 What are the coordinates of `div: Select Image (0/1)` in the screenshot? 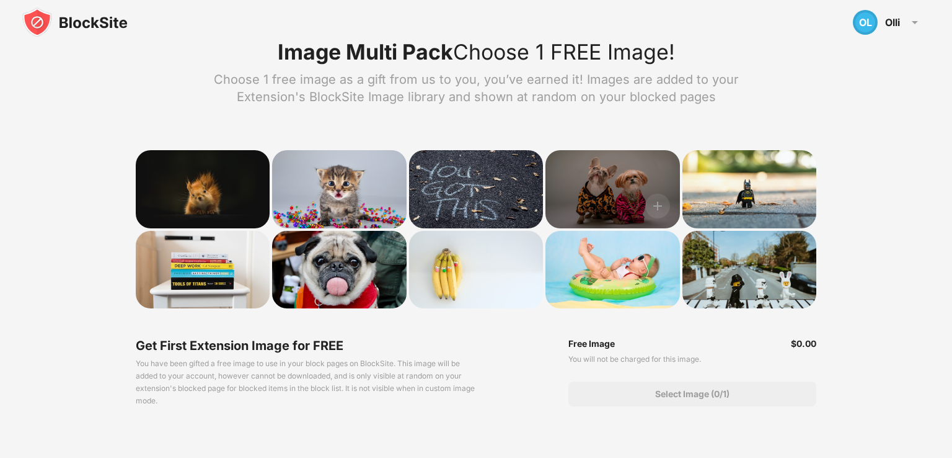 It's located at (693, 394).